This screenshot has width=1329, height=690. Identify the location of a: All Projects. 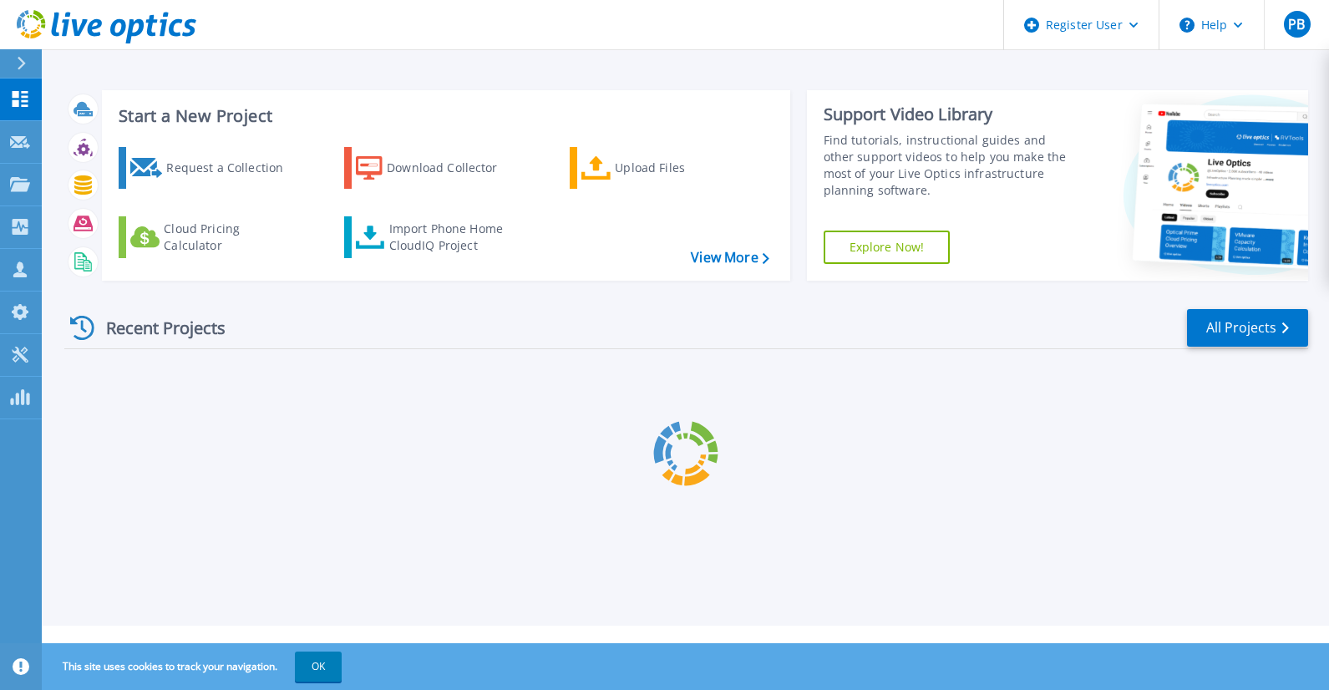
(1247, 328).